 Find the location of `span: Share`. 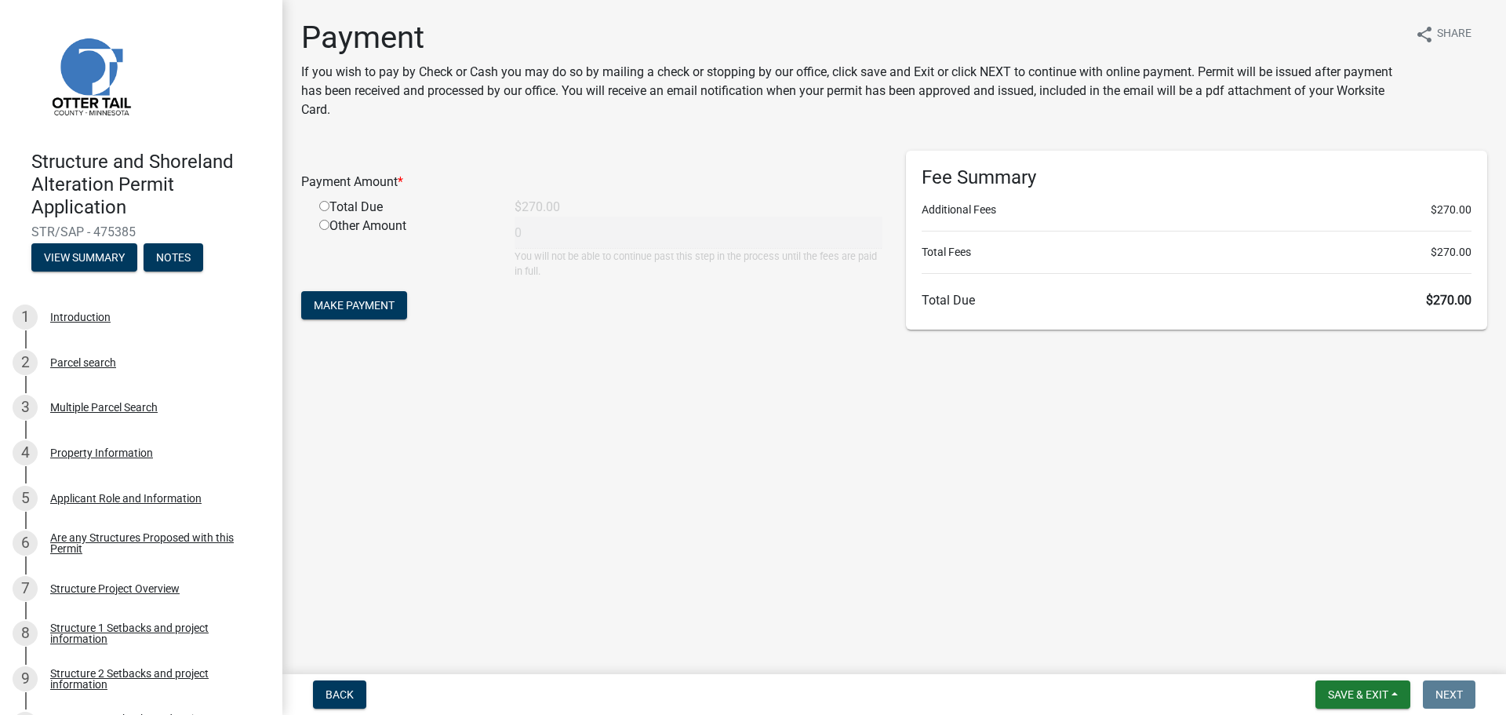

span: Share is located at coordinates (1454, 35).